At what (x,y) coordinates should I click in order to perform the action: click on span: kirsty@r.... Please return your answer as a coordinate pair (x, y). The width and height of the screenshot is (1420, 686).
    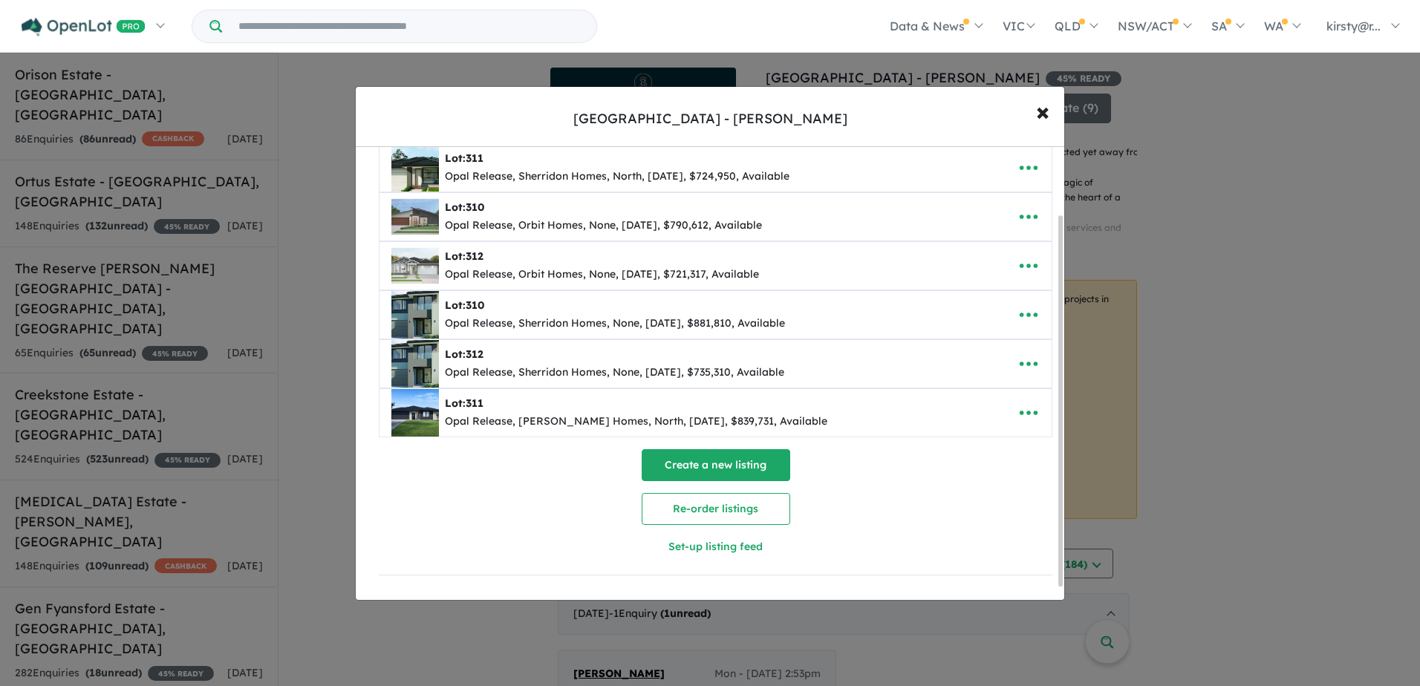
    Looking at the image, I should click on (1353, 26).